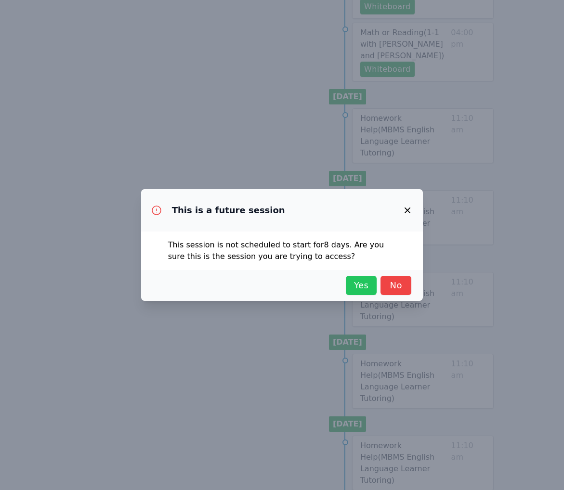  Describe the element at coordinates (282, 251) in the screenshot. I see `p: This session is not scheduled to start for 8 days . Are you sure this is the session you are tryi...` at that location.